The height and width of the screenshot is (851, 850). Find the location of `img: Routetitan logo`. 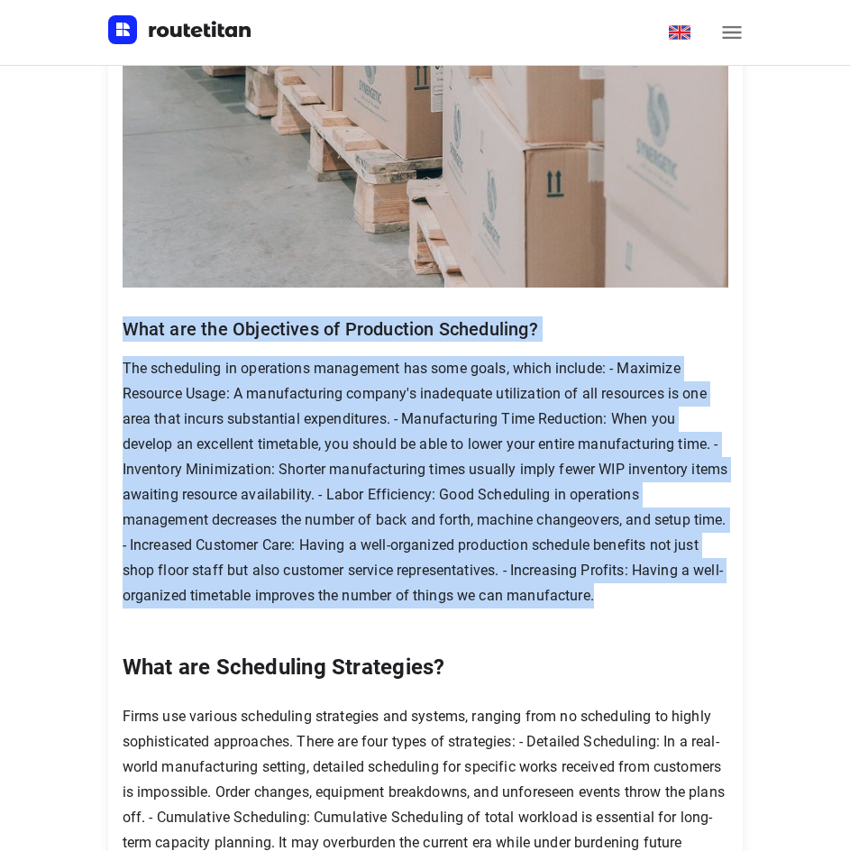

img: Routetitan logo is located at coordinates (180, 30).